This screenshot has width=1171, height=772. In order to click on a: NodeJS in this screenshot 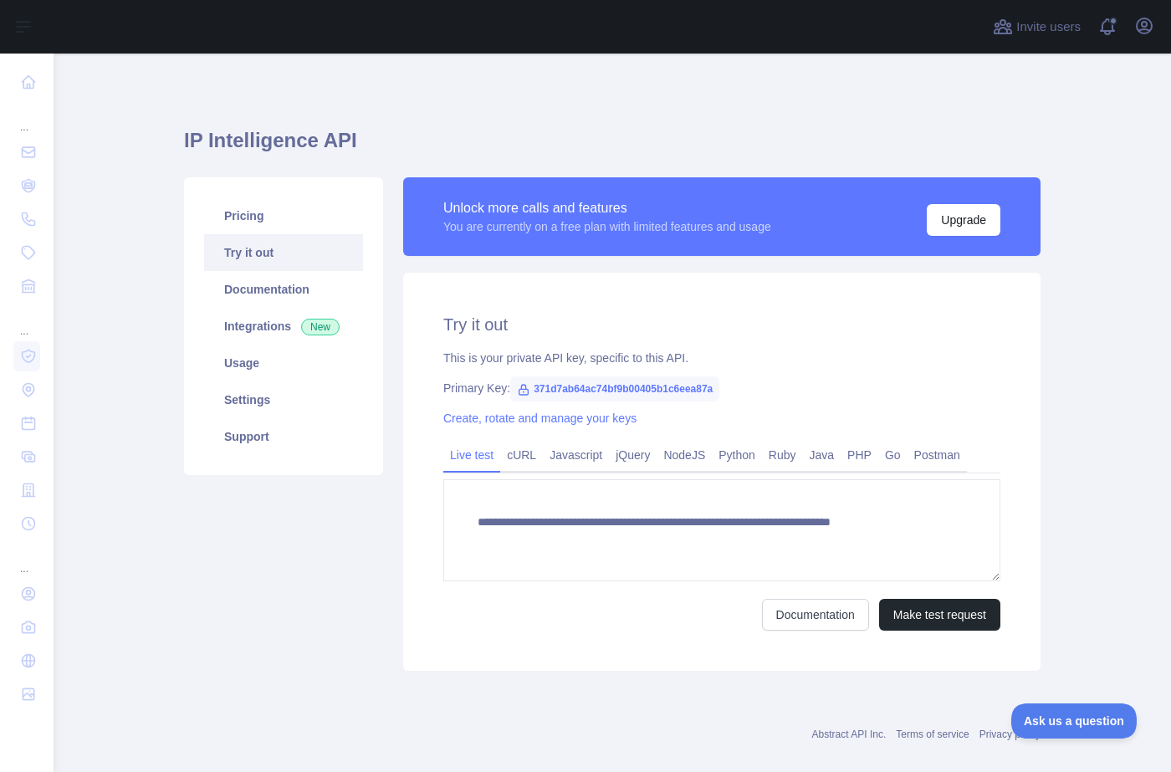, I will do `click(684, 455)`.